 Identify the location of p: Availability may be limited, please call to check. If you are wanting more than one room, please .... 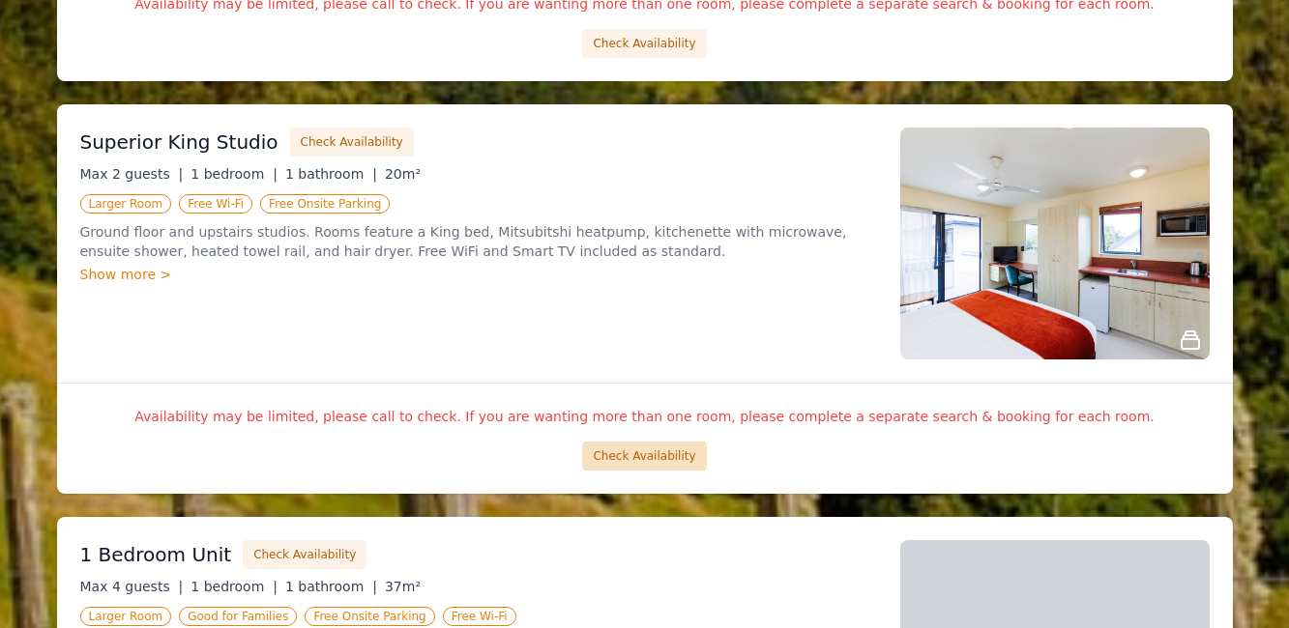
(645, 417).